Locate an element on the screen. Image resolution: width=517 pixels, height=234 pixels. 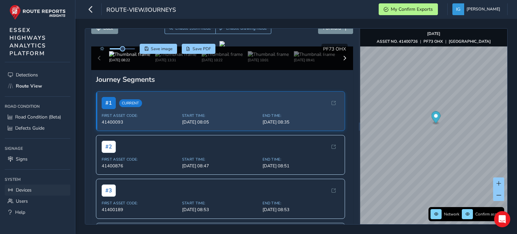
a: Road Condition (Beta) is located at coordinates (37, 117).